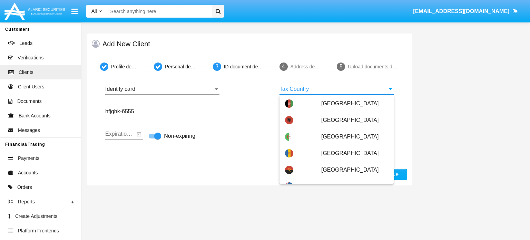 This screenshot has height=240, width=530. Describe the element at coordinates (179, 136) in the screenshot. I see `span: Non-expiring` at that location.